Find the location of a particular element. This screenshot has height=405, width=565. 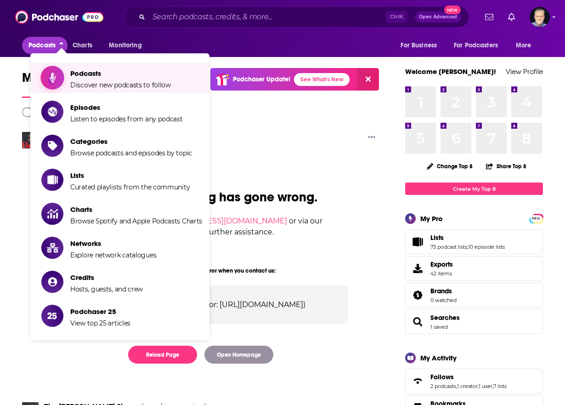

a: Exports is located at coordinates (474, 268).